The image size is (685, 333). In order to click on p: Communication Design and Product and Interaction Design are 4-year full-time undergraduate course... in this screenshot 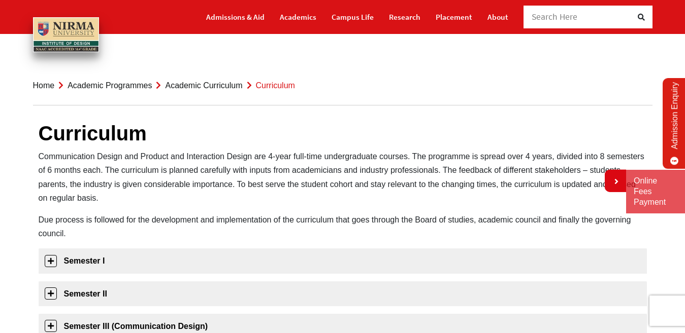, I will do `click(343, 177)`.